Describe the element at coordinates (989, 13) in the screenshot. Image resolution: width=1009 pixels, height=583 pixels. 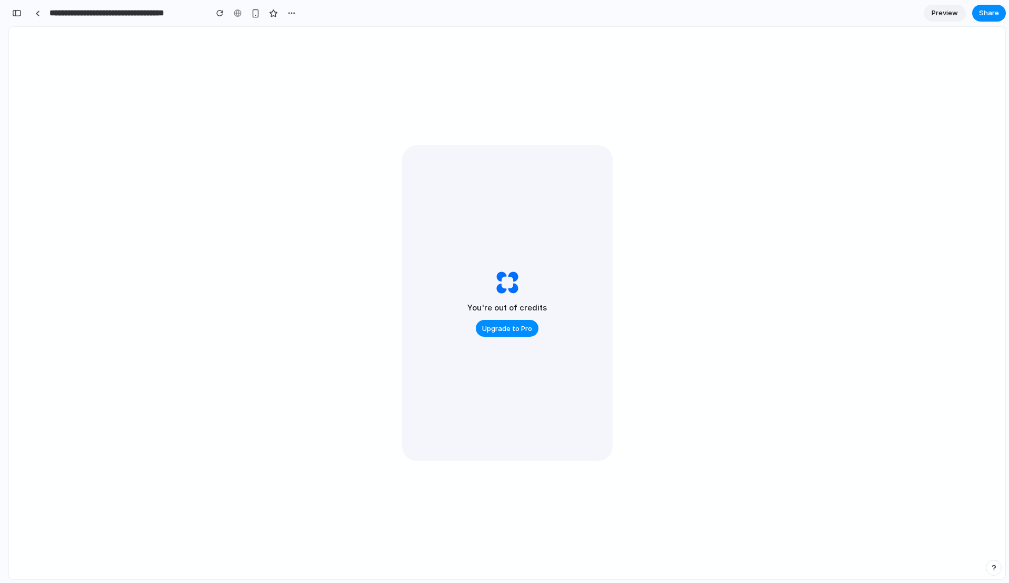
I see `button: Share` at that location.